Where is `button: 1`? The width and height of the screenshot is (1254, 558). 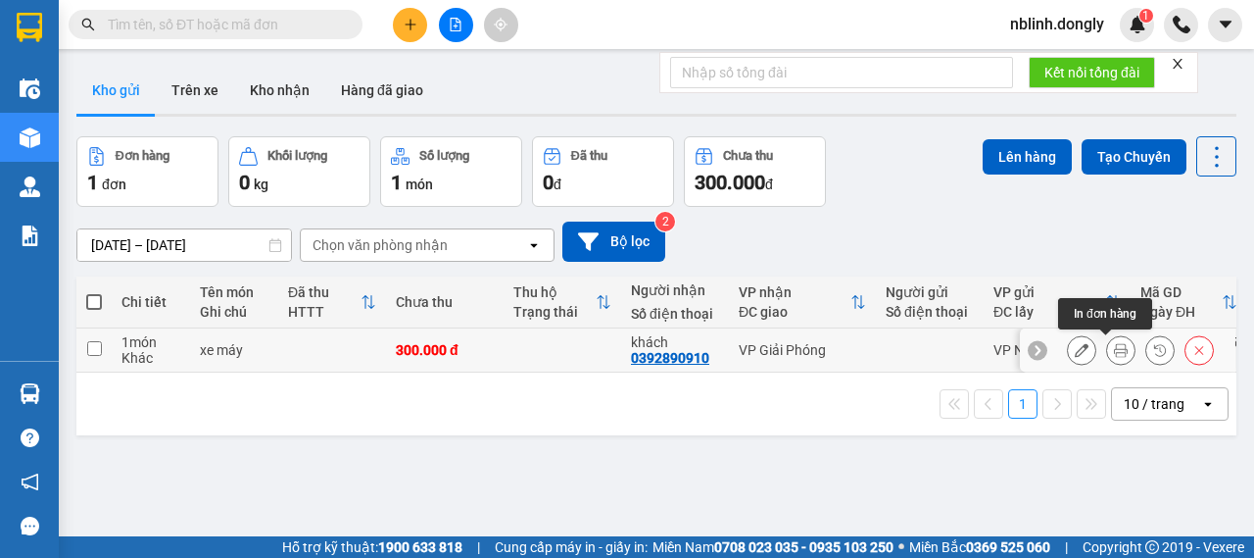 button: 1 is located at coordinates (1023, 404).